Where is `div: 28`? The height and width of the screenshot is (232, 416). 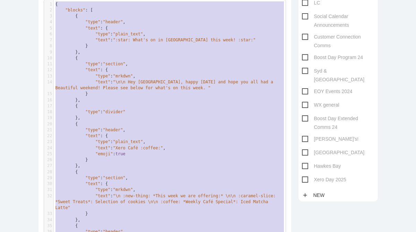 div: 28 is located at coordinates (49, 172).